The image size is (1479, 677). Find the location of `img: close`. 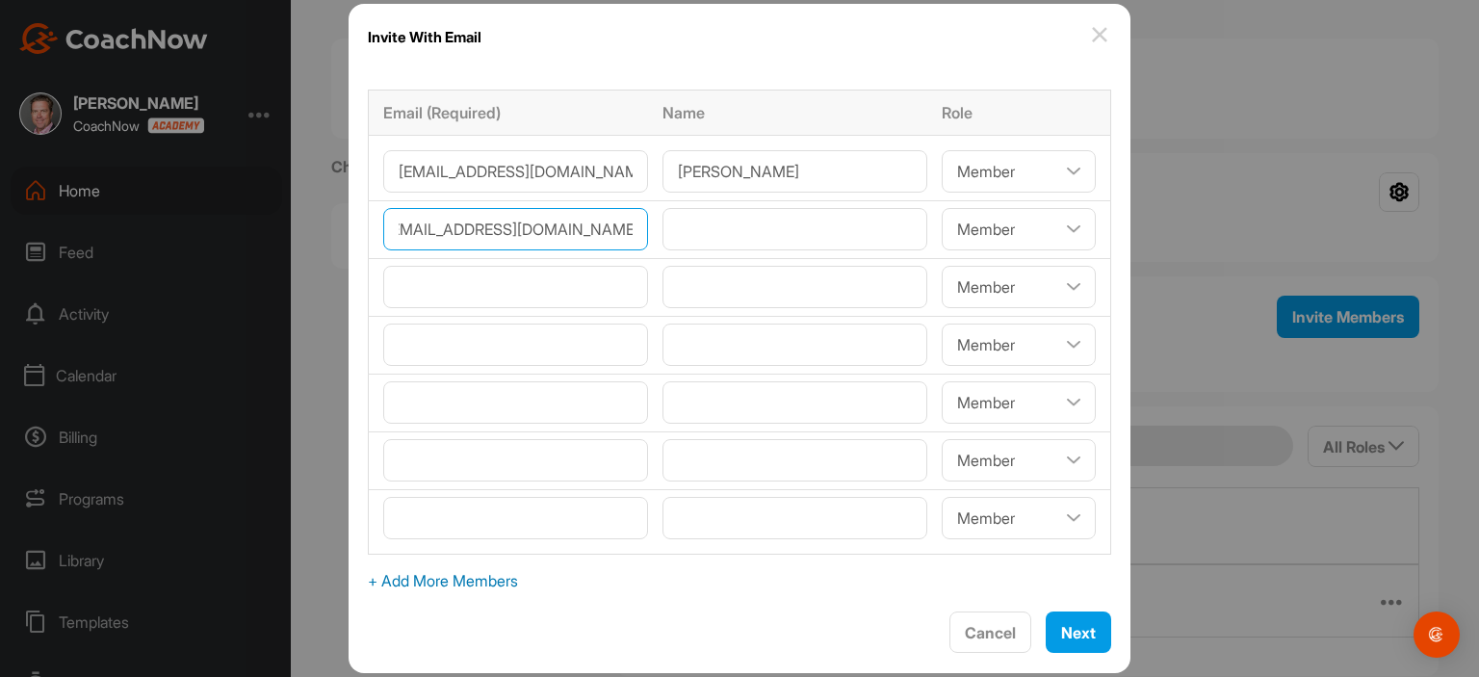

img: close is located at coordinates (1100, 35).